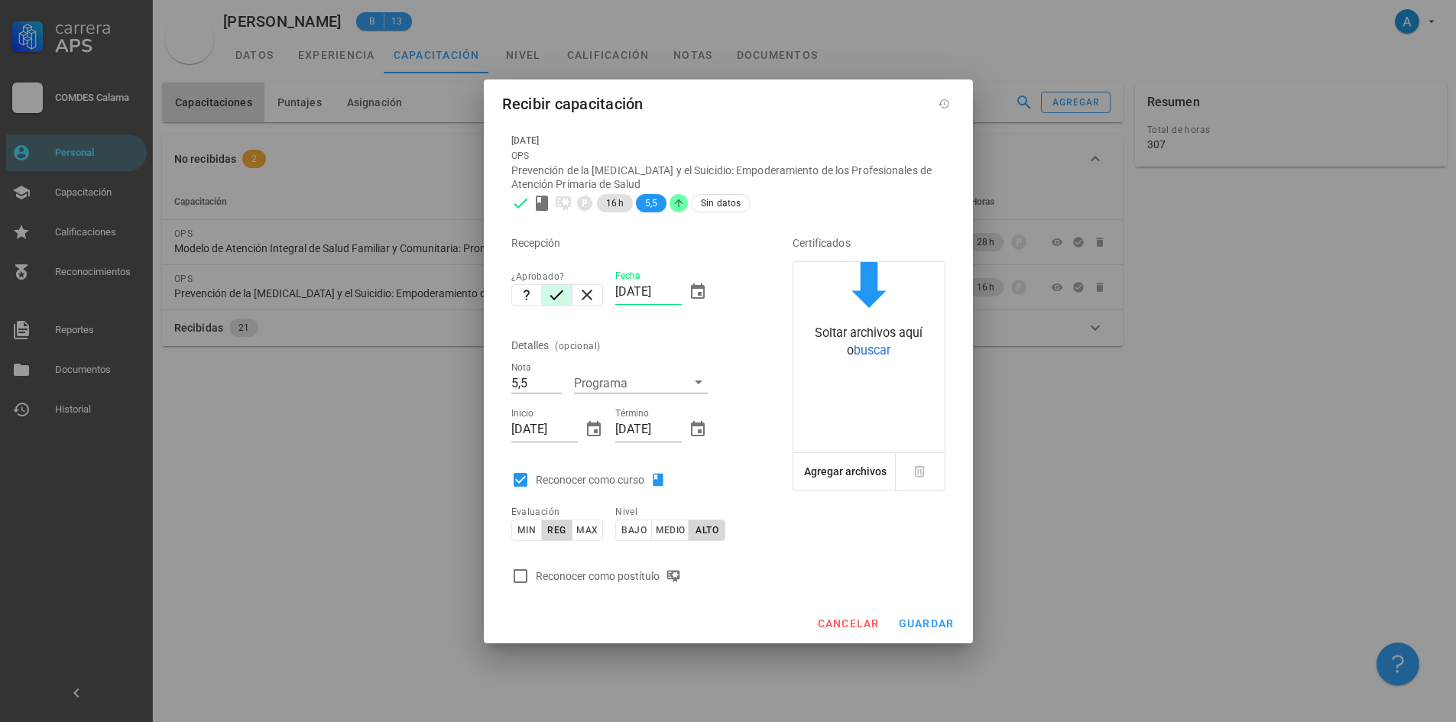 The image size is (1456, 722). I want to click on label: Fecha, so click(627, 276).